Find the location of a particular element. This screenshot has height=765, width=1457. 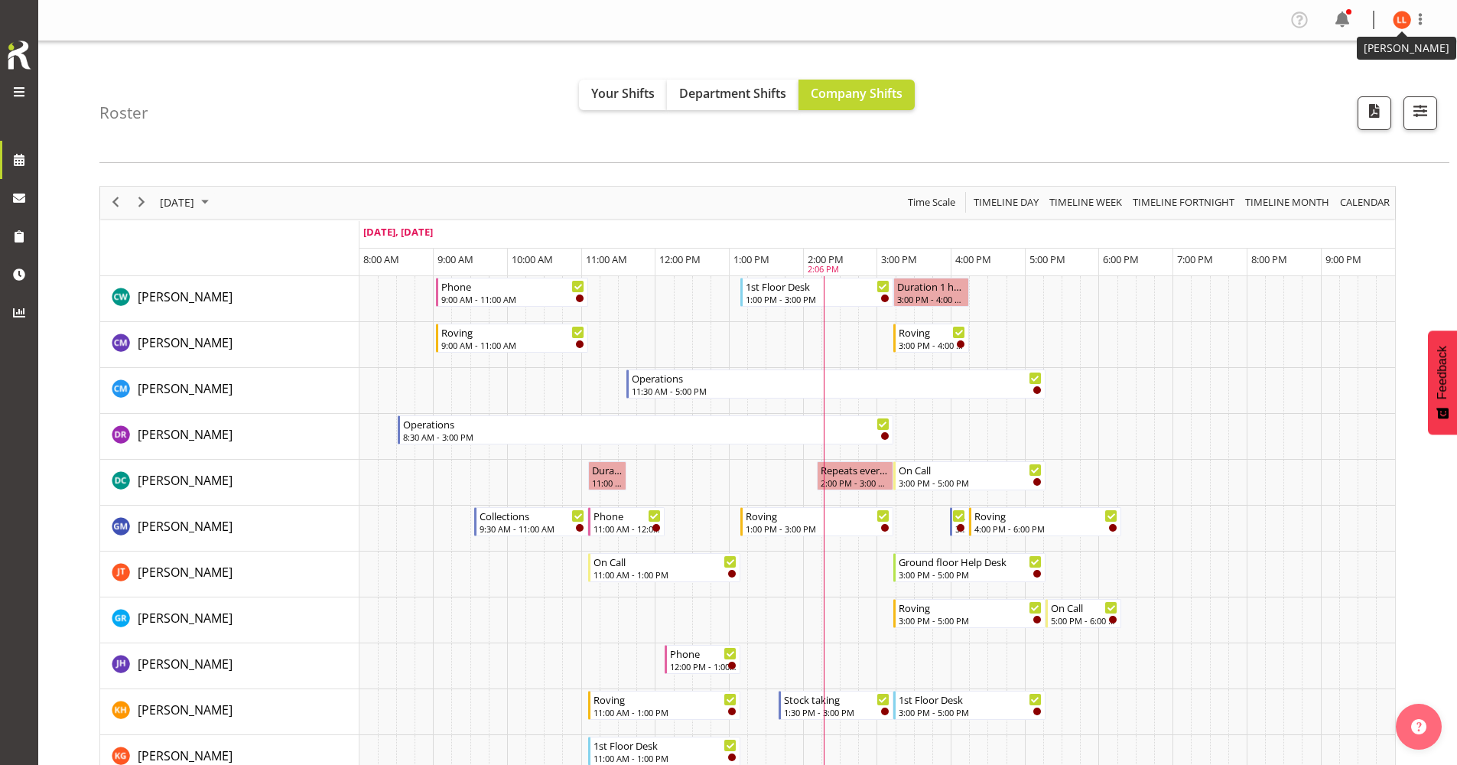

td: Chamique Mamolo resource is located at coordinates (229, 345).